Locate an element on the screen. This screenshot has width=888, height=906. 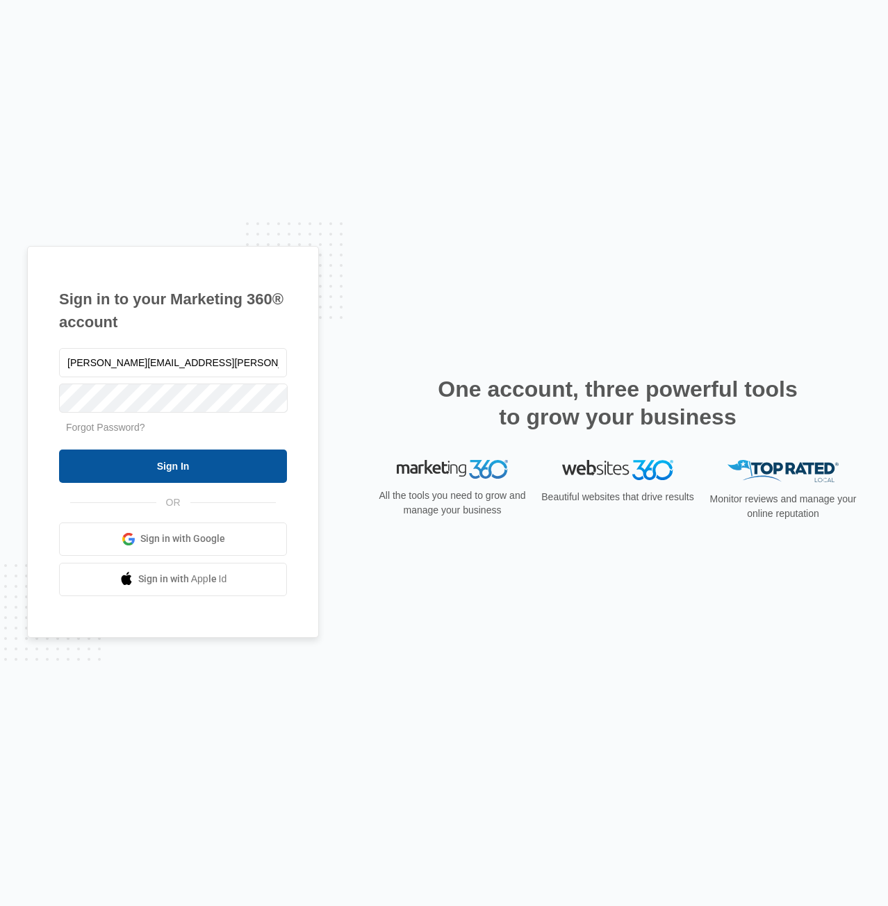
p: Monitor reviews and manage your online reputation is located at coordinates (783, 507).